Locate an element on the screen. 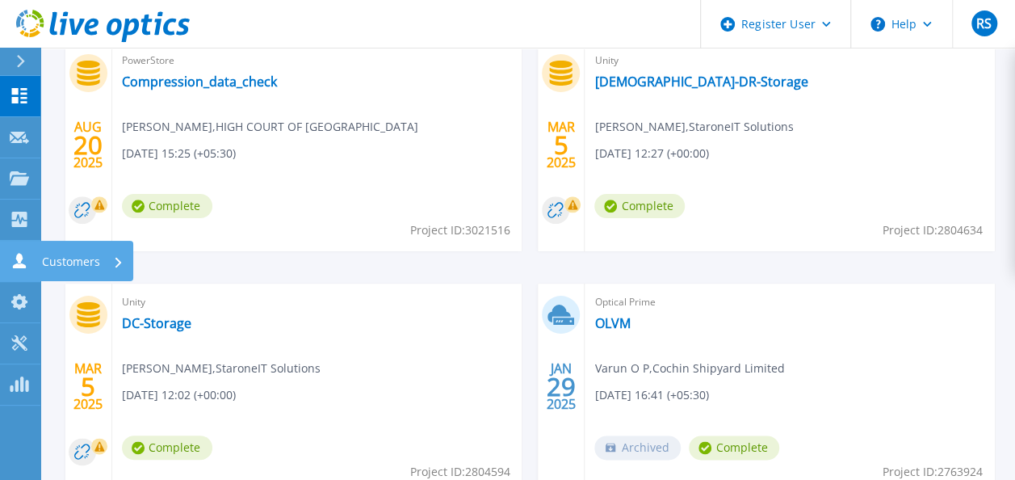 The width and height of the screenshot is (1015, 480). div: JAN 2025 is located at coordinates (561, 386).